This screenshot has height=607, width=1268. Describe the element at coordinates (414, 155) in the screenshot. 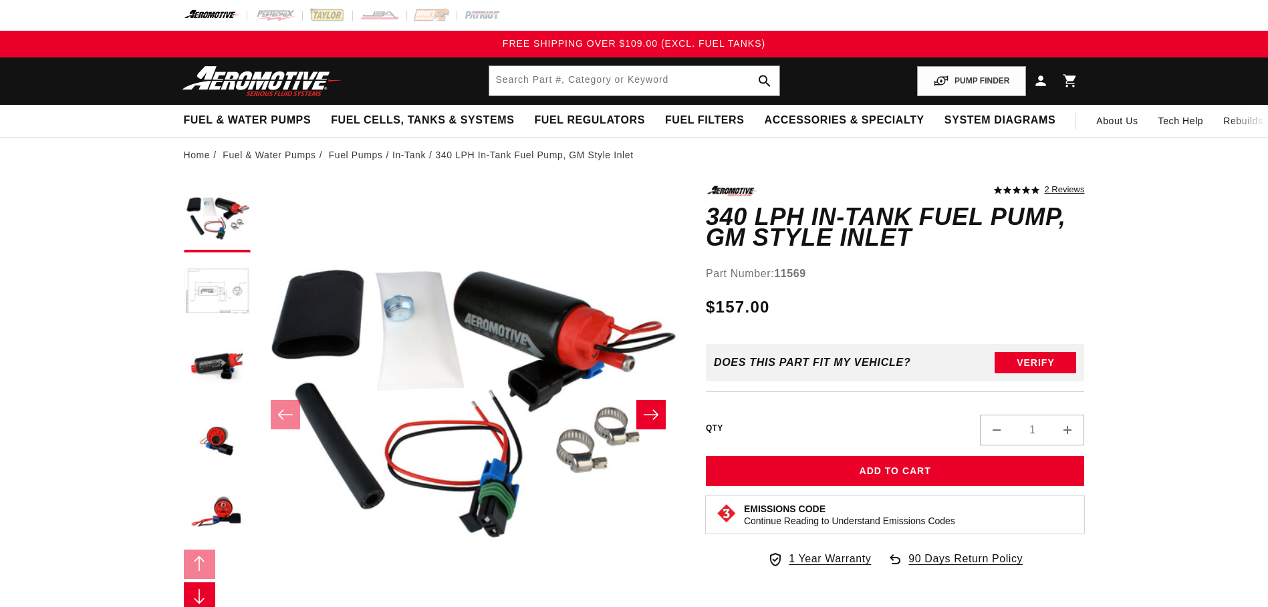

I see `li: In-Tank` at that location.